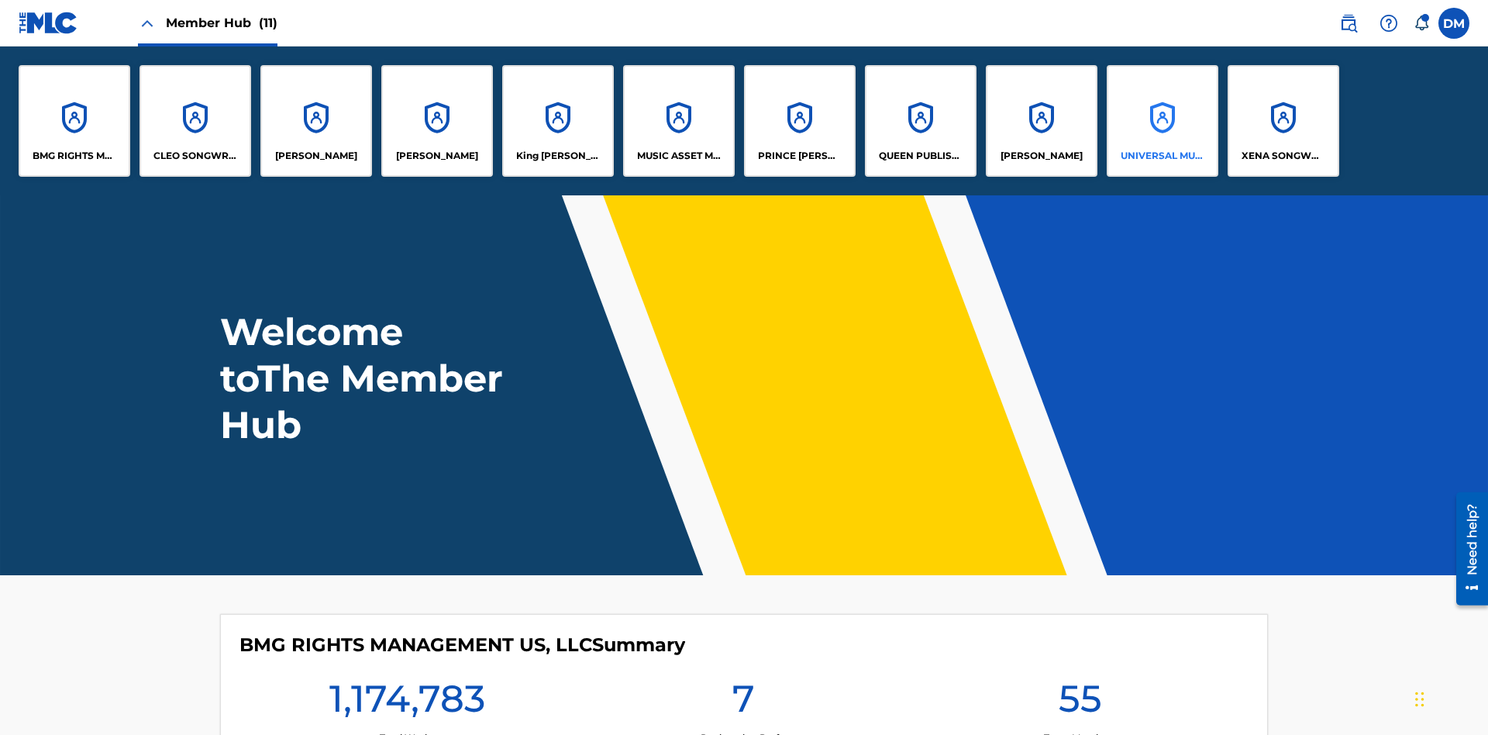 This screenshot has height=735, width=1488. What do you see at coordinates (437, 156) in the screenshot?
I see `p: EYAMA MCSINGER` at bounding box center [437, 156].